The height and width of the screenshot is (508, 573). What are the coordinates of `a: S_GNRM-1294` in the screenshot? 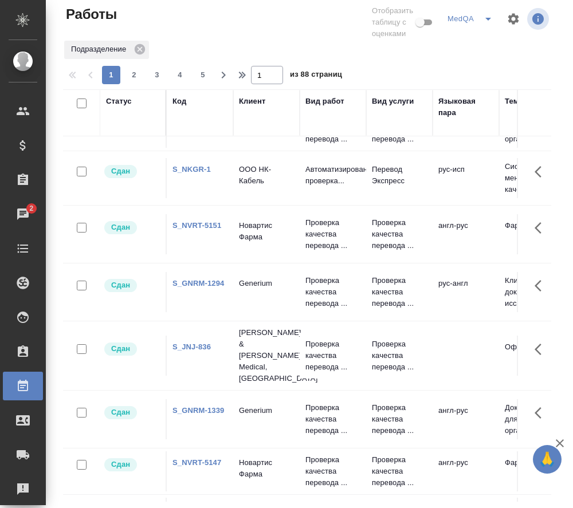 It's located at (198, 283).